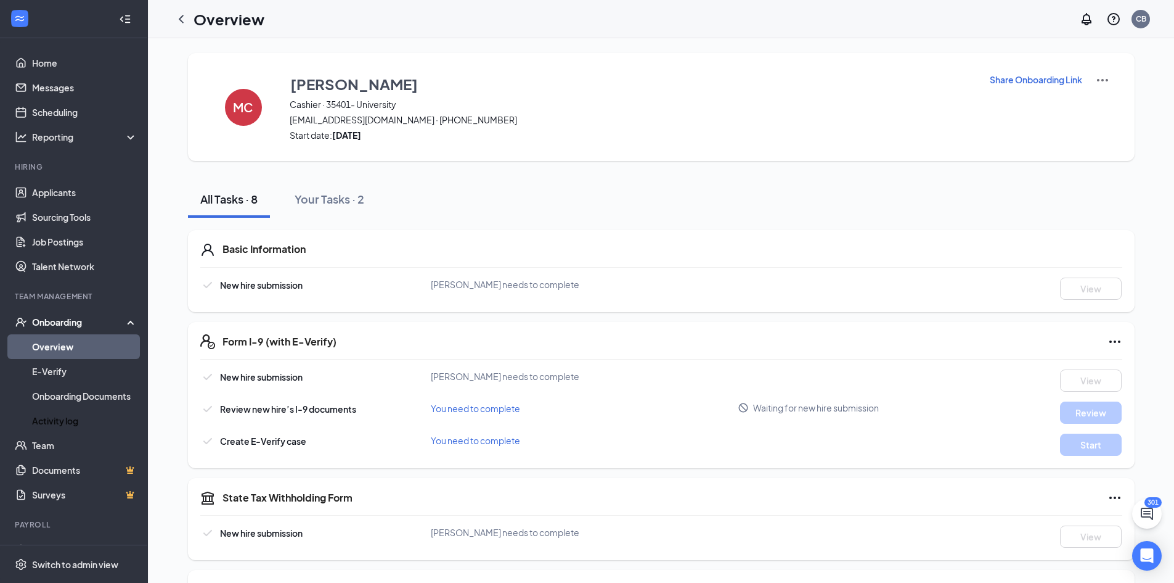 This screenshot has width=1174, height=583. What do you see at coordinates (287, 497) in the screenshot?
I see `h5: State Tax Withholding Form` at bounding box center [287, 497].